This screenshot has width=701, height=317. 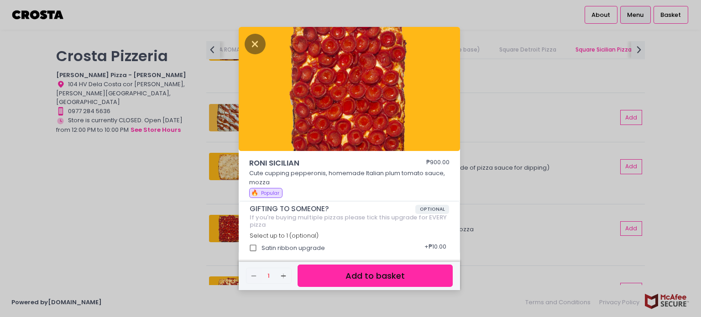 What do you see at coordinates (284, 236) in the screenshot?
I see `span: Select up to 1 (optional)` at bounding box center [284, 236].